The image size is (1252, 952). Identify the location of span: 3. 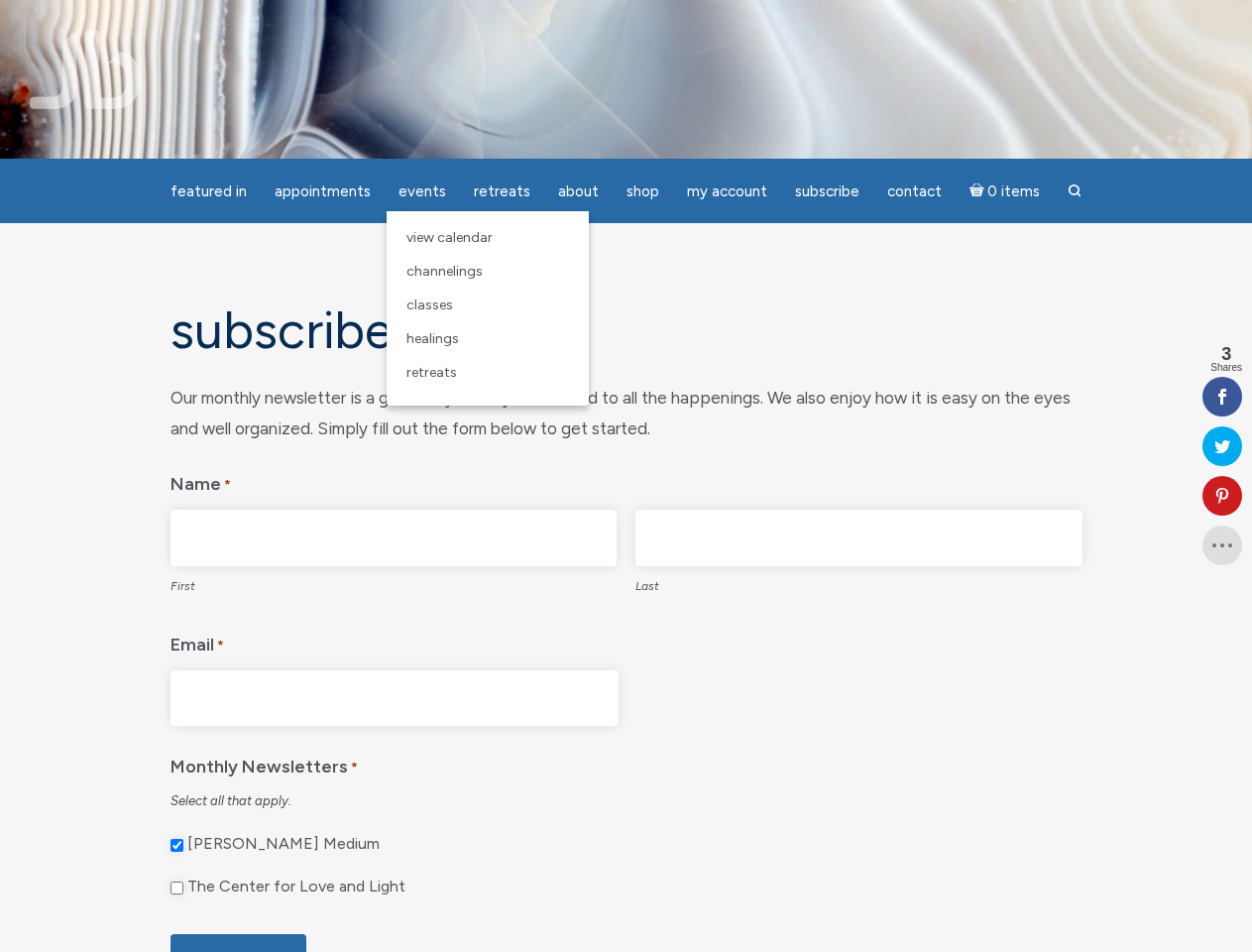
(1227, 354).